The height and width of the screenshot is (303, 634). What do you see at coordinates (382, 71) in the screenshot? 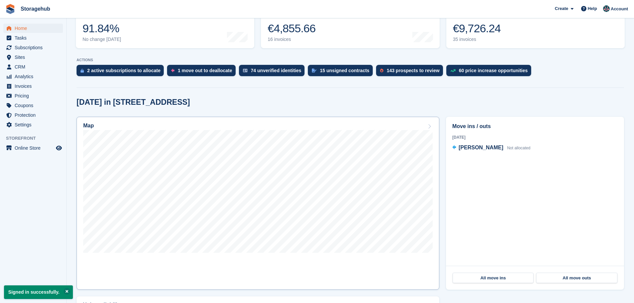
I see `img: prospect-51fa495bee0391a8d652442698ab0144808aea92771e9ea1ae160a38d050c398.svg` at bounding box center [382, 71].